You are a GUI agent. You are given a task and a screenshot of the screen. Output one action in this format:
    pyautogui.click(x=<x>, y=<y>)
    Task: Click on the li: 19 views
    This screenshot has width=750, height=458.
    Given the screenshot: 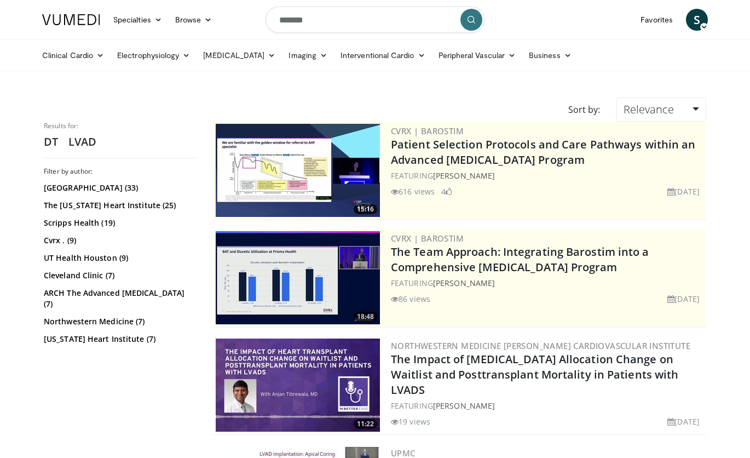 What is the action you would take?
    pyautogui.click(x=411, y=421)
    